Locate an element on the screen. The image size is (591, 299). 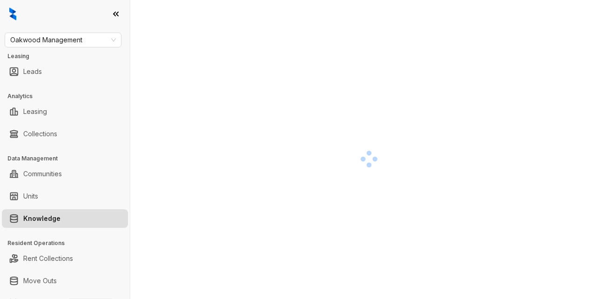
li: Units is located at coordinates (65, 196).